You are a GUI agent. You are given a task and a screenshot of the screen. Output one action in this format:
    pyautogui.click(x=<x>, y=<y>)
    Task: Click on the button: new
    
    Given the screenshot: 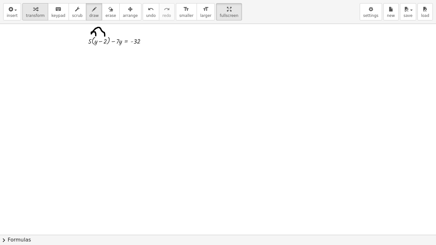 What is the action you would take?
    pyautogui.click(x=391, y=12)
    